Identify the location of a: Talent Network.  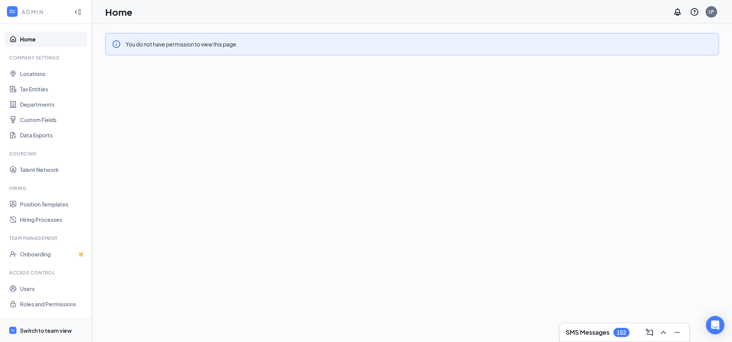
(53, 170).